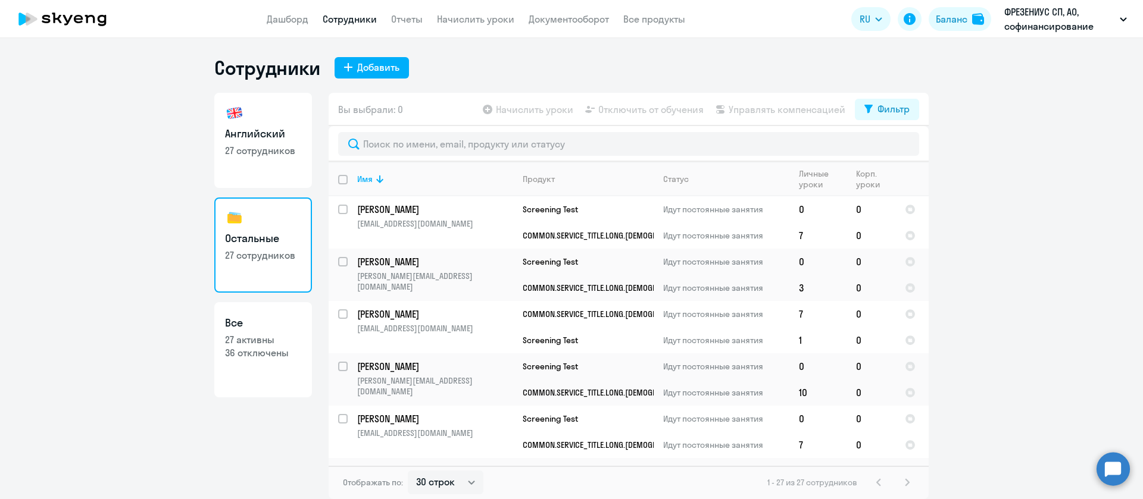  What do you see at coordinates (371, 68) in the screenshot?
I see `button: Добавить` at bounding box center [371, 68].